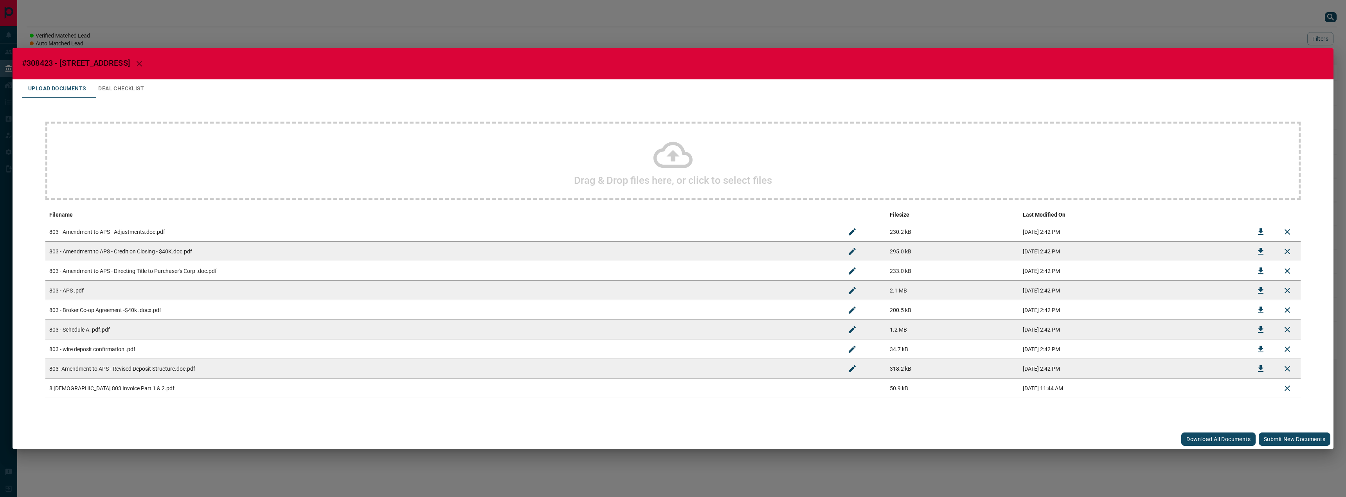 The image size is (1346, 497). What do you see at coordinates (953, 291) in the screenshot?
I see `td: 2.1 MB` at bounding box center [953, 291].